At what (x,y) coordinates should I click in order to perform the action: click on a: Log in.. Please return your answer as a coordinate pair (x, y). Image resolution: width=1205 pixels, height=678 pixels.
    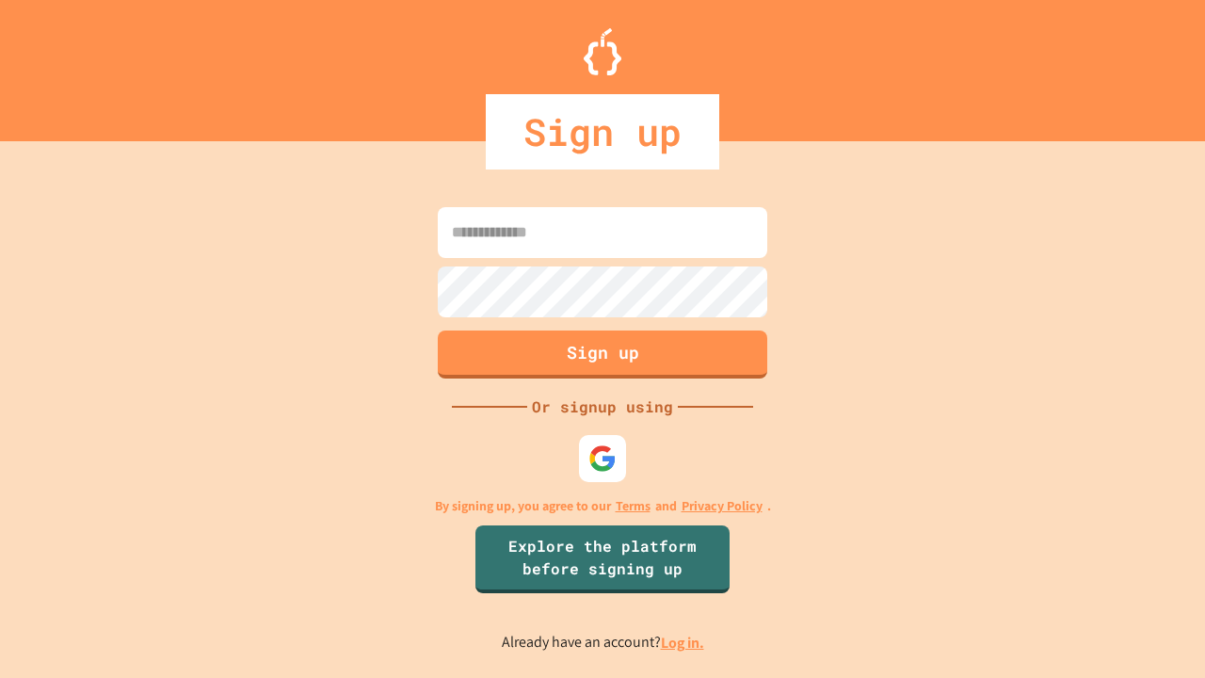
    Looking at the image, I should click on (682, 642).